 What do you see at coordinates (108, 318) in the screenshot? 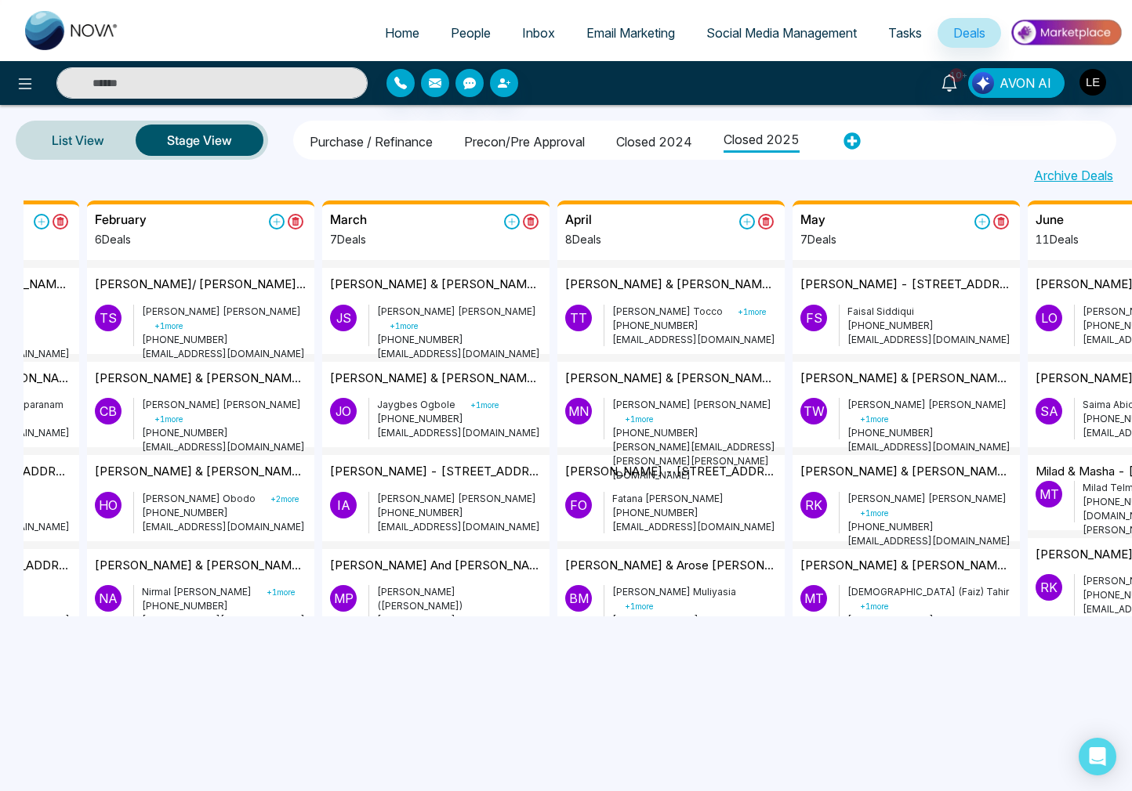
I see `p: T S` at bounding box center [108, 318].